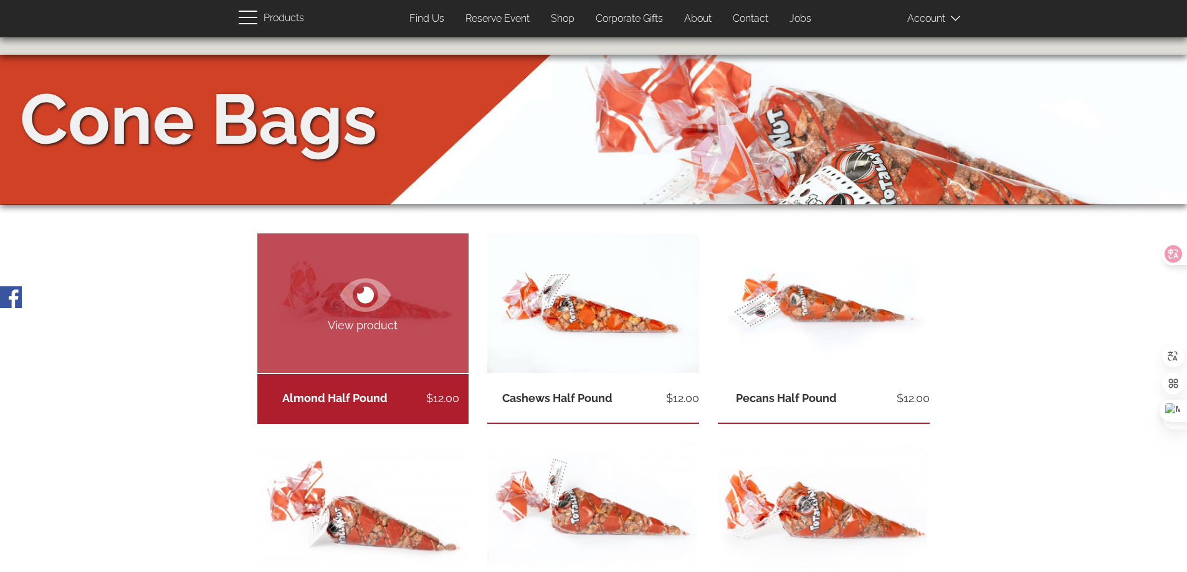 This screenshot has height=572, width=1187. What do you see at coordinates (427, 19) in the screenshot?
I see `a: Find Us` at bounding box center [427, 19].